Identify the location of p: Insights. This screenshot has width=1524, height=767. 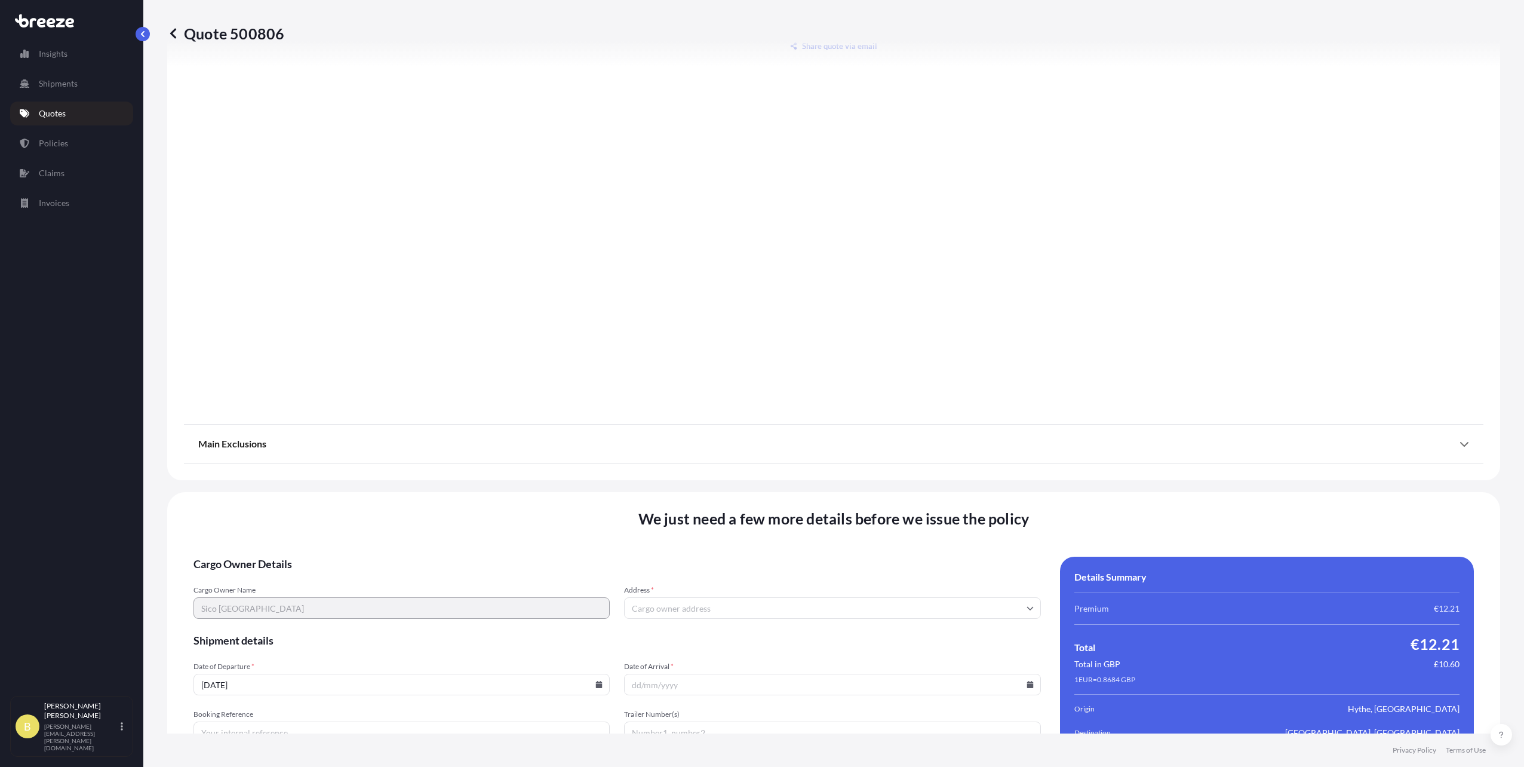
(53, 54).